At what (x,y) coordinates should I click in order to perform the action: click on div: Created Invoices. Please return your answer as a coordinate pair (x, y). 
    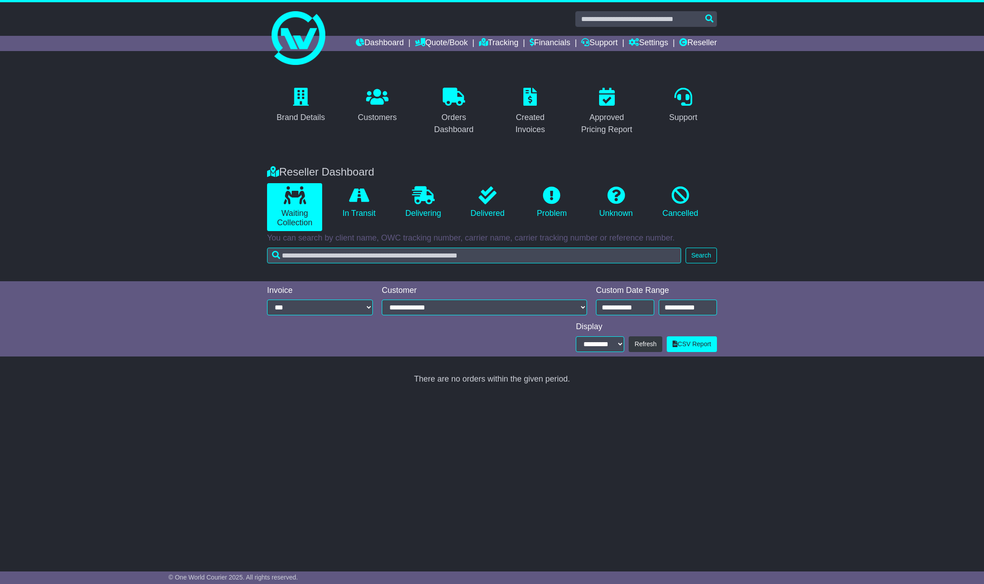
    Looking at the image, I should click on (530, 124).